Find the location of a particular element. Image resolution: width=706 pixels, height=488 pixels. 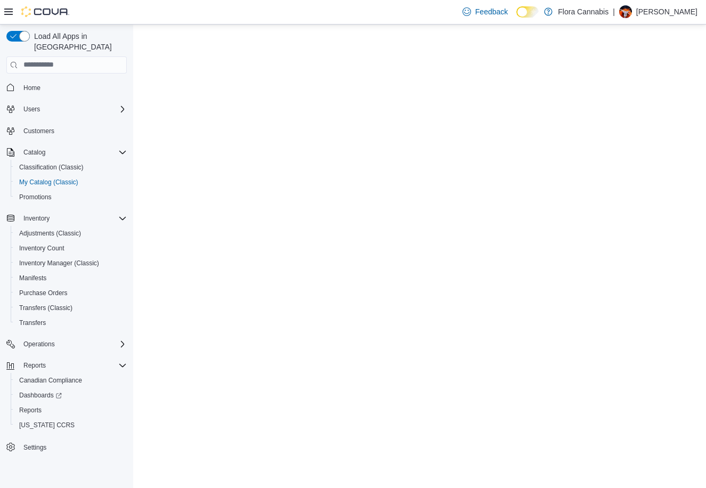

button: Transfers is located at coordinates (71, 323).